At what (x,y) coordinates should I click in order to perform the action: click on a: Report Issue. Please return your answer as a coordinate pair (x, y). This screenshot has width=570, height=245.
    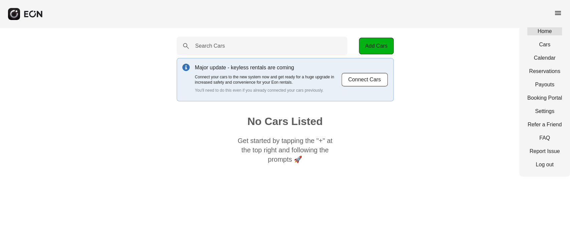
    Looking at the image, I should click on (544, 151).